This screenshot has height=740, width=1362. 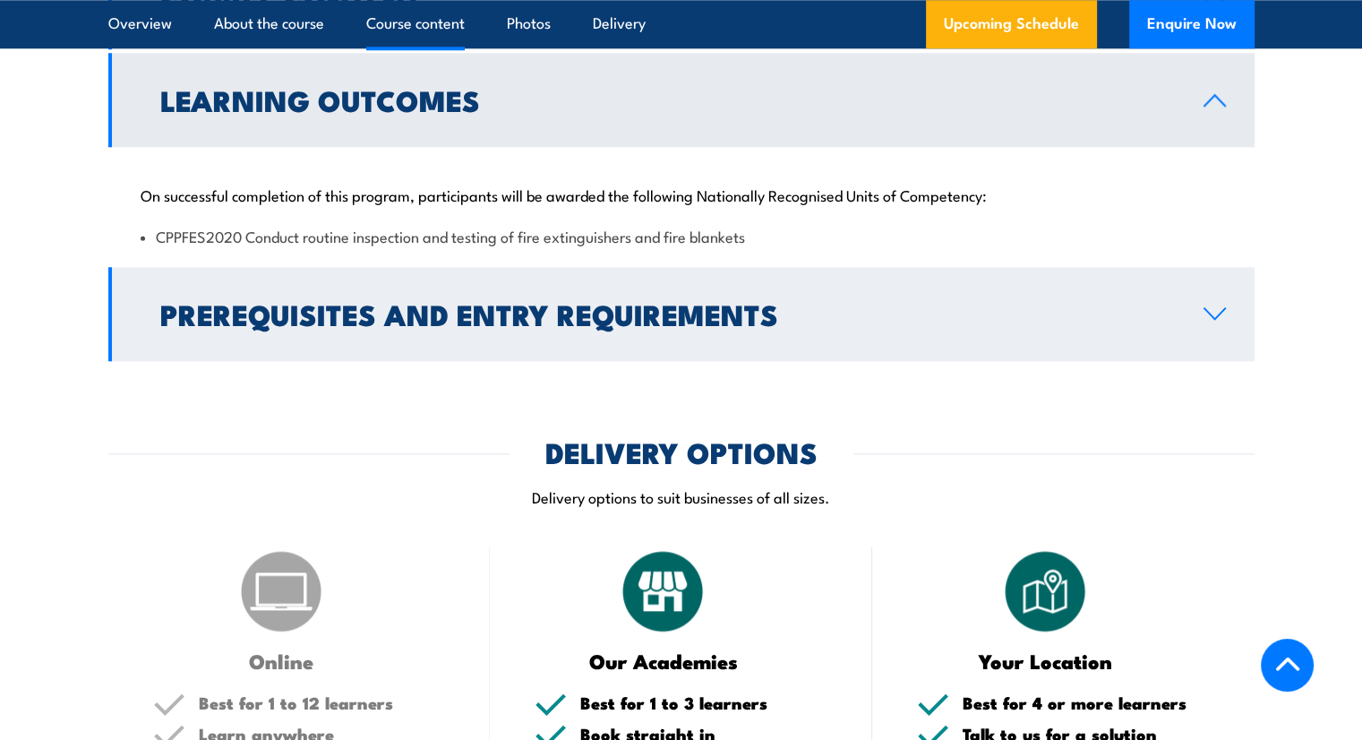 What do you see at coordinates (1086, 702) in the screenshot?
I see `h5: Best for 4 or more learners` at bounding box center [1086, 702].